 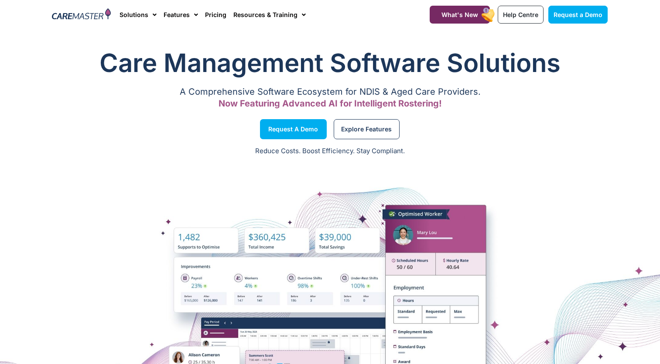 I want to click on span: Help Centre, so click(x=520, y=14).